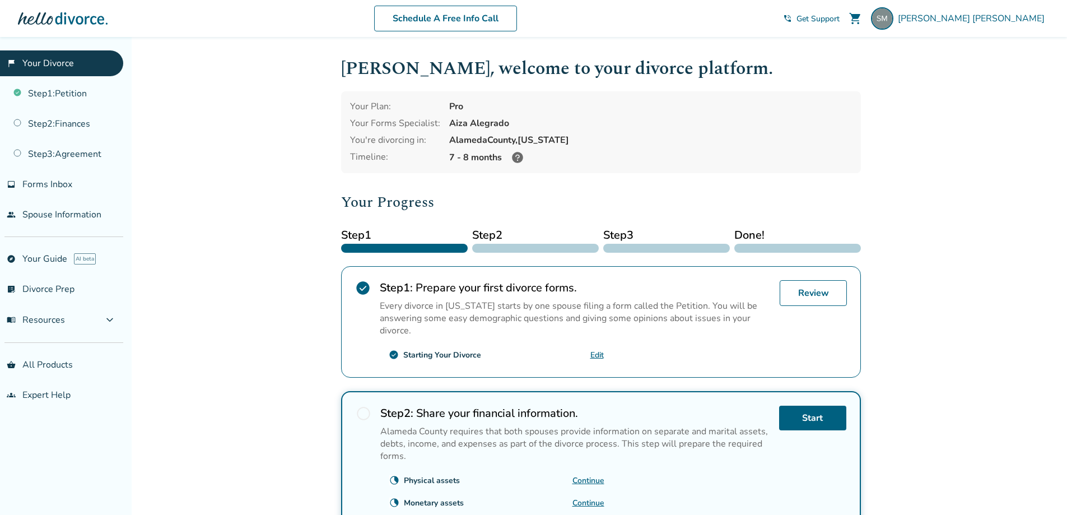  Describe the element at coordinates (575, 287) in the screenshot. I see `h2: Prepare your first divorce forms.` at that location.